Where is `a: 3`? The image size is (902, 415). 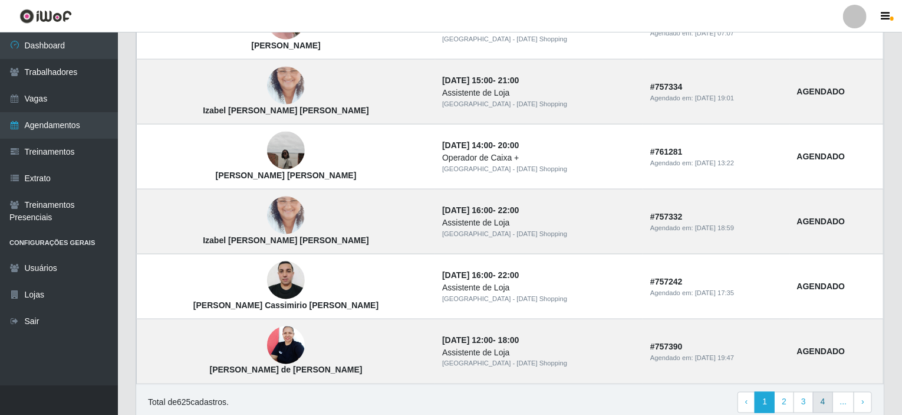
a: 3 is located at coordinates (804, 402).